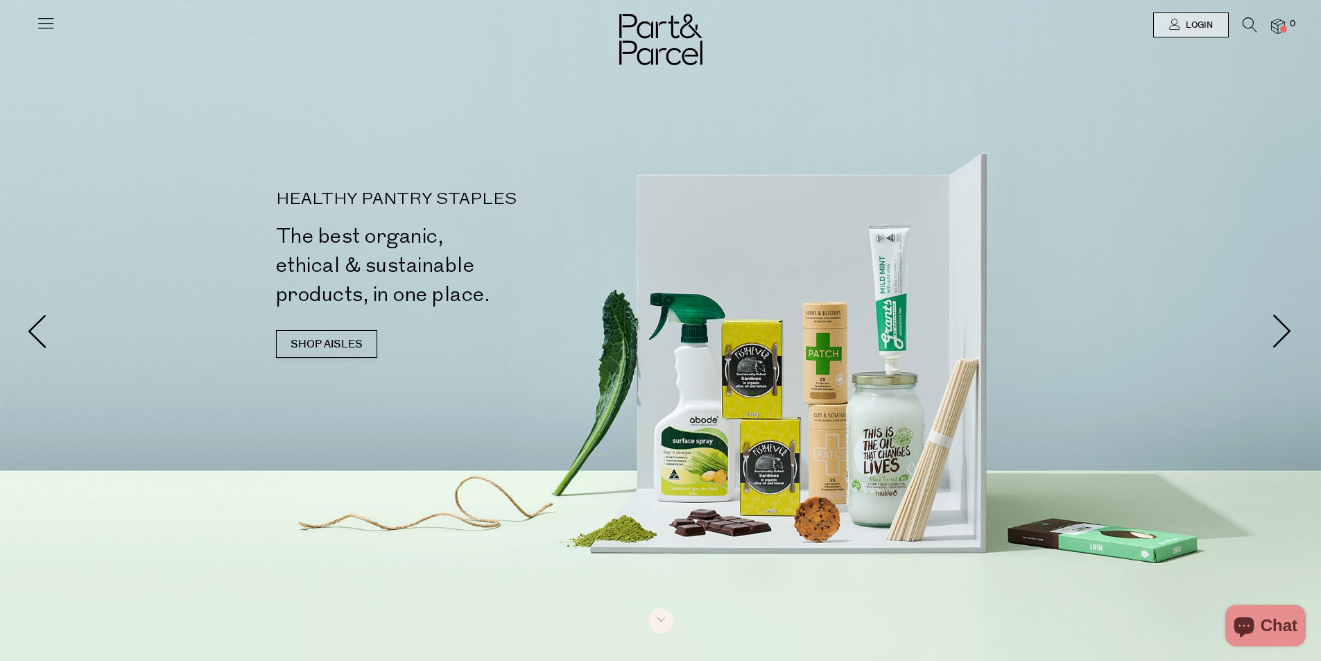 This screenshot has height=661, width=1321. Describe the element at coordinates (1265, 627) in the screenshot. I see `inbox-online-store-chat: Shopify online store chat` at that location.